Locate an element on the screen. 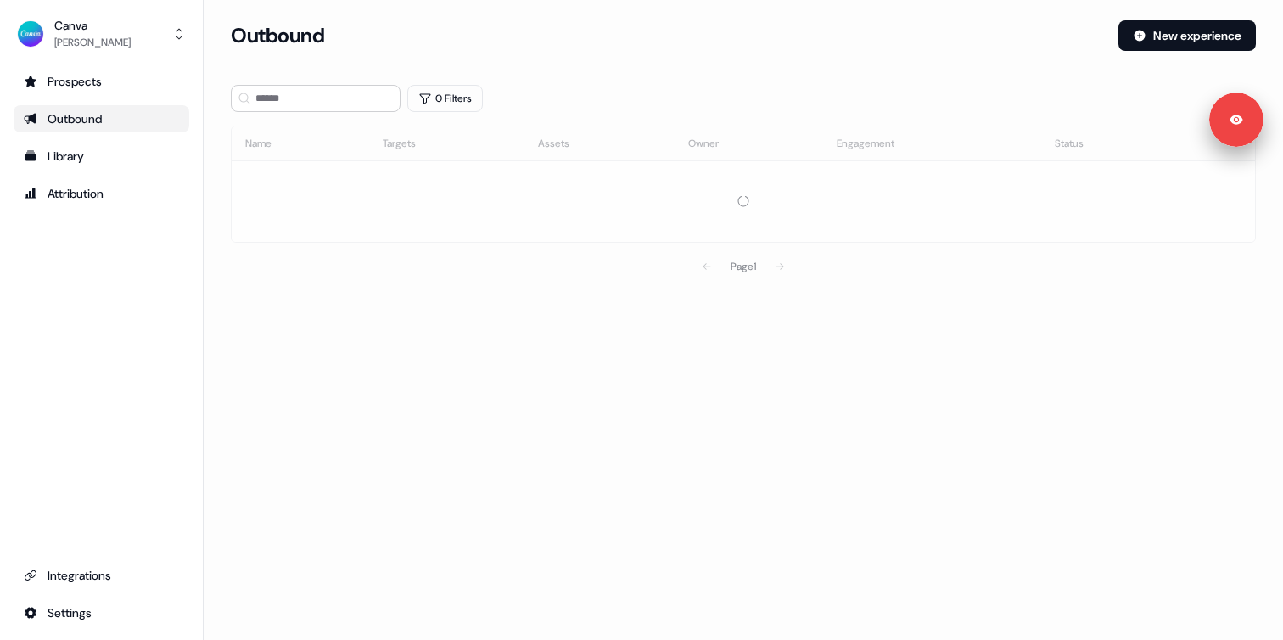 Image resolution: width=1283 pixels, height=640 pixels. a: Go to prospects is located at coordinates (101, 81).